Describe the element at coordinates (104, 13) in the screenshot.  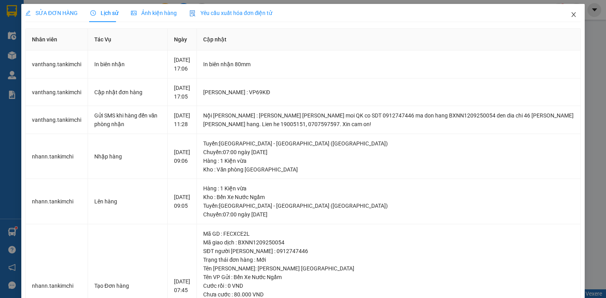
I see `span: Lịch sử` at that location.